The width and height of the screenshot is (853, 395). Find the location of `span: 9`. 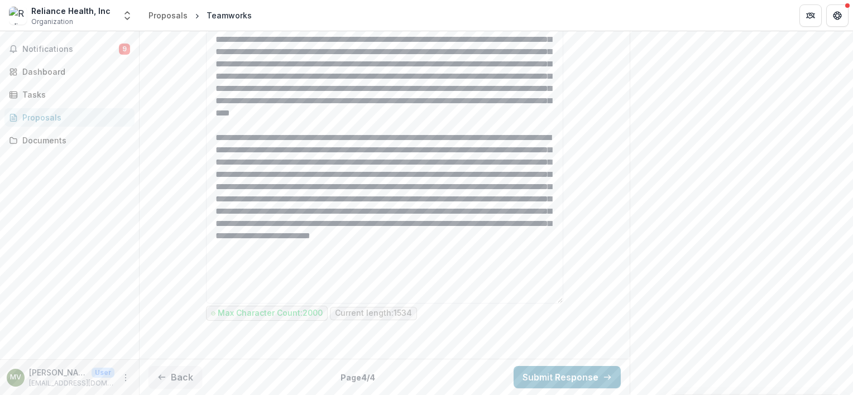

span: 9 is located at coordinates (125, 49).